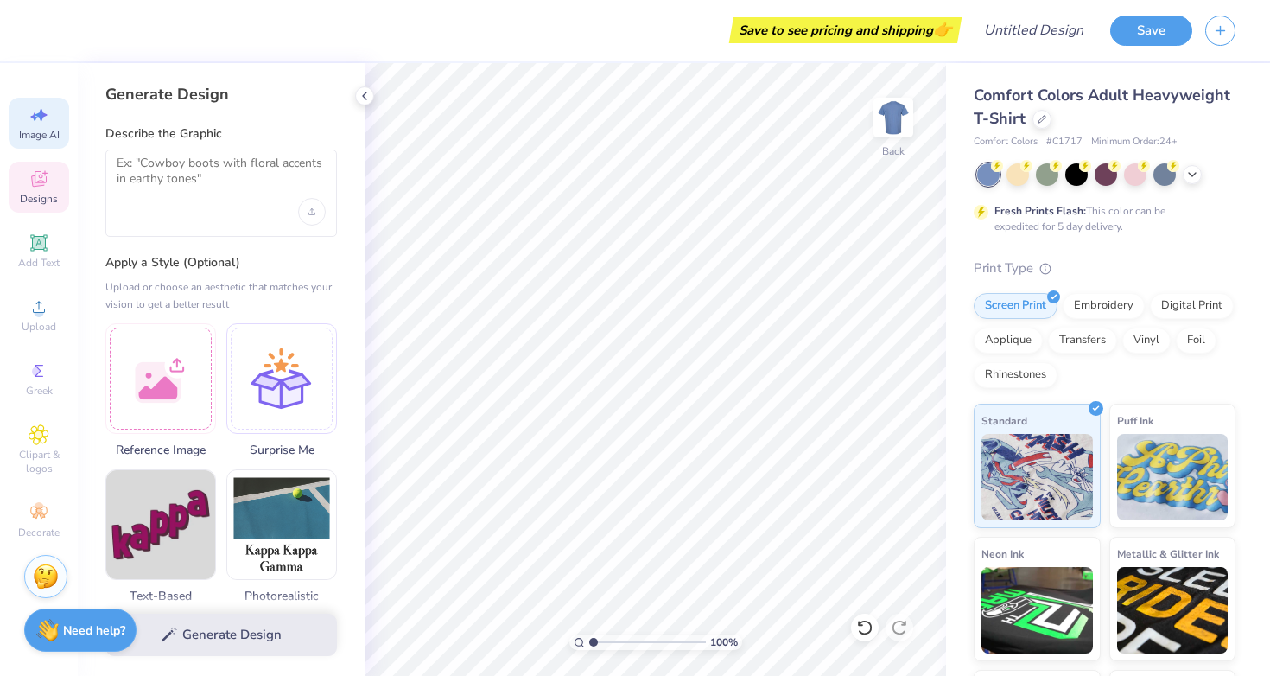  Describe the element at coordinates (39, 390) in the screenshot. I see `span: Greek` at that location.